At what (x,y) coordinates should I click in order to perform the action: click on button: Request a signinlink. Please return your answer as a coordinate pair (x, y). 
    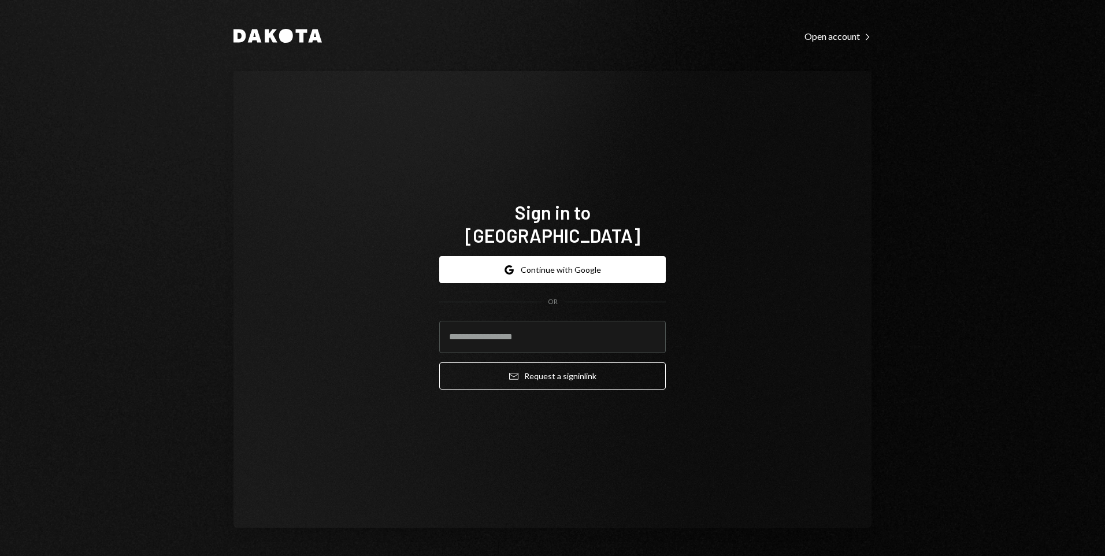
    Looking at the image, I should click on (553, 376).